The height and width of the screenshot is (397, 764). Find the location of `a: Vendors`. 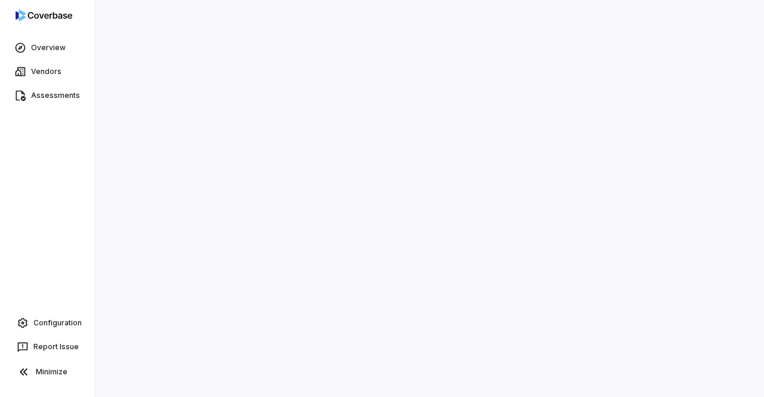

a: Vendors is located at coordinates (47, 72).